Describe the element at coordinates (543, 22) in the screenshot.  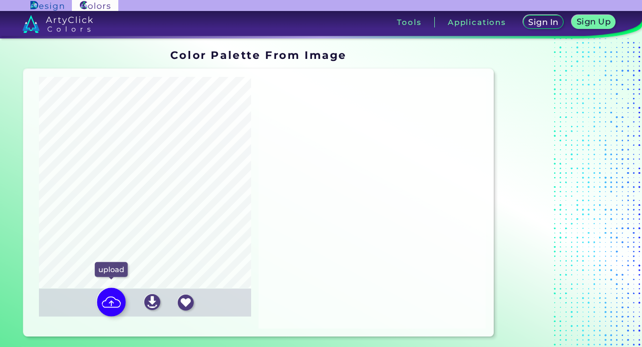
I see `h5: Sign In` at that location.